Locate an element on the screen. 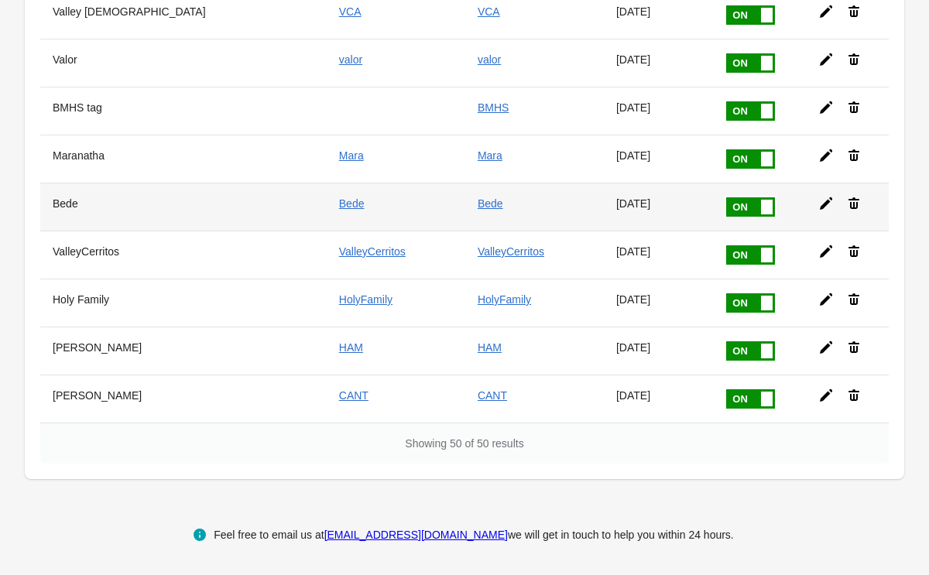 The image size is (929, 575). th: ValleyCerritos is located at coordinates (183, 255).